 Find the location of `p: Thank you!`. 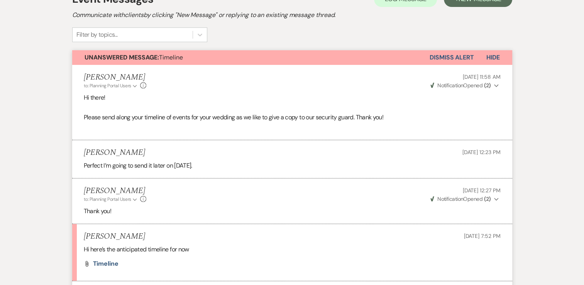

p: Thank you! is located at coordinates (292, 211).